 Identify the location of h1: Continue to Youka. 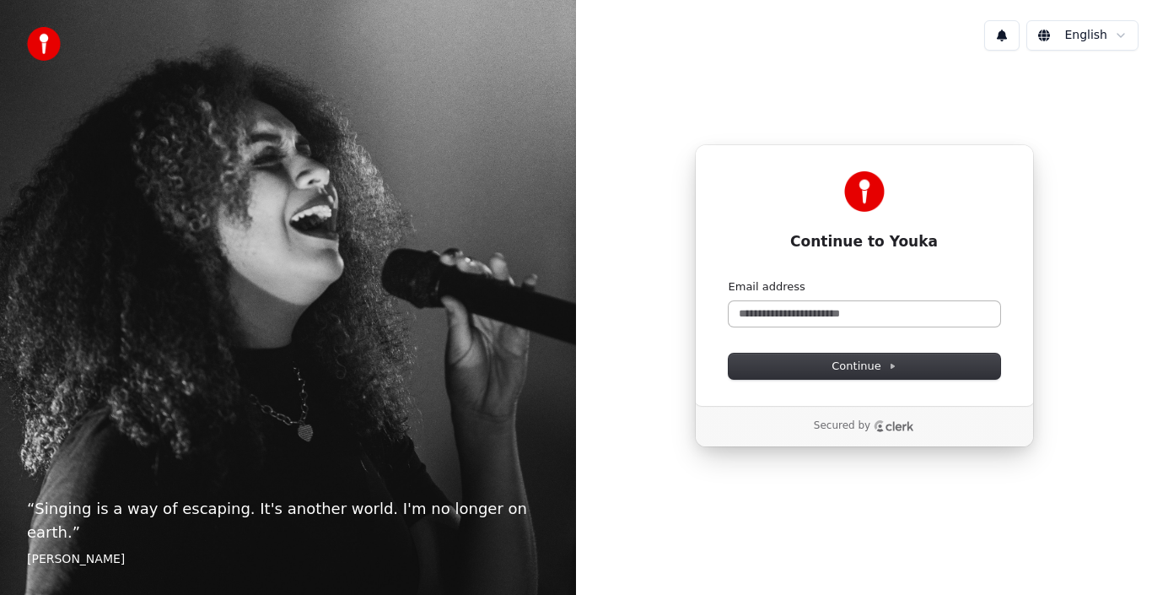
(865, 242).